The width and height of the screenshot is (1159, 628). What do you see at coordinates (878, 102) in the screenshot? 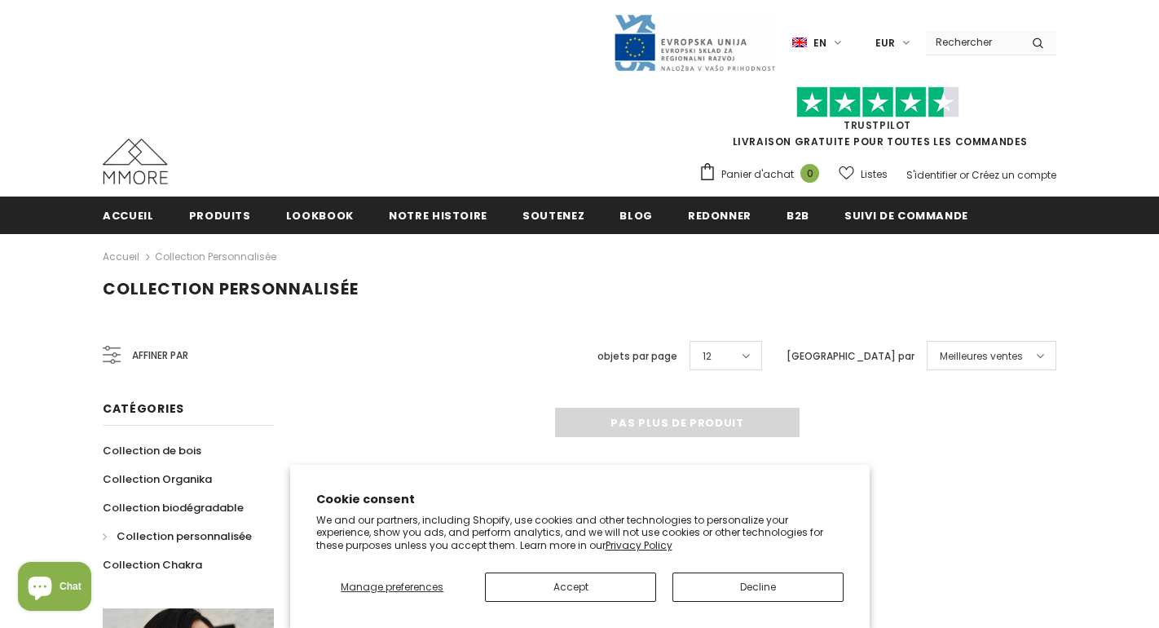
I see `img: Faites confiance aux étoiles pilotes` at bounding box center [878, 102].